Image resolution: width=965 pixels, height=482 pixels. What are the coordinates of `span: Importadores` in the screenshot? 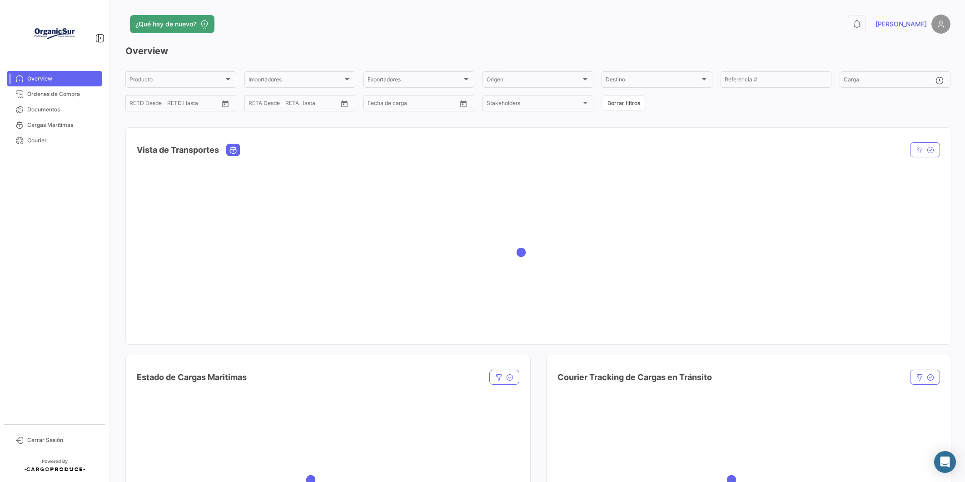 It's located at (296, 81).